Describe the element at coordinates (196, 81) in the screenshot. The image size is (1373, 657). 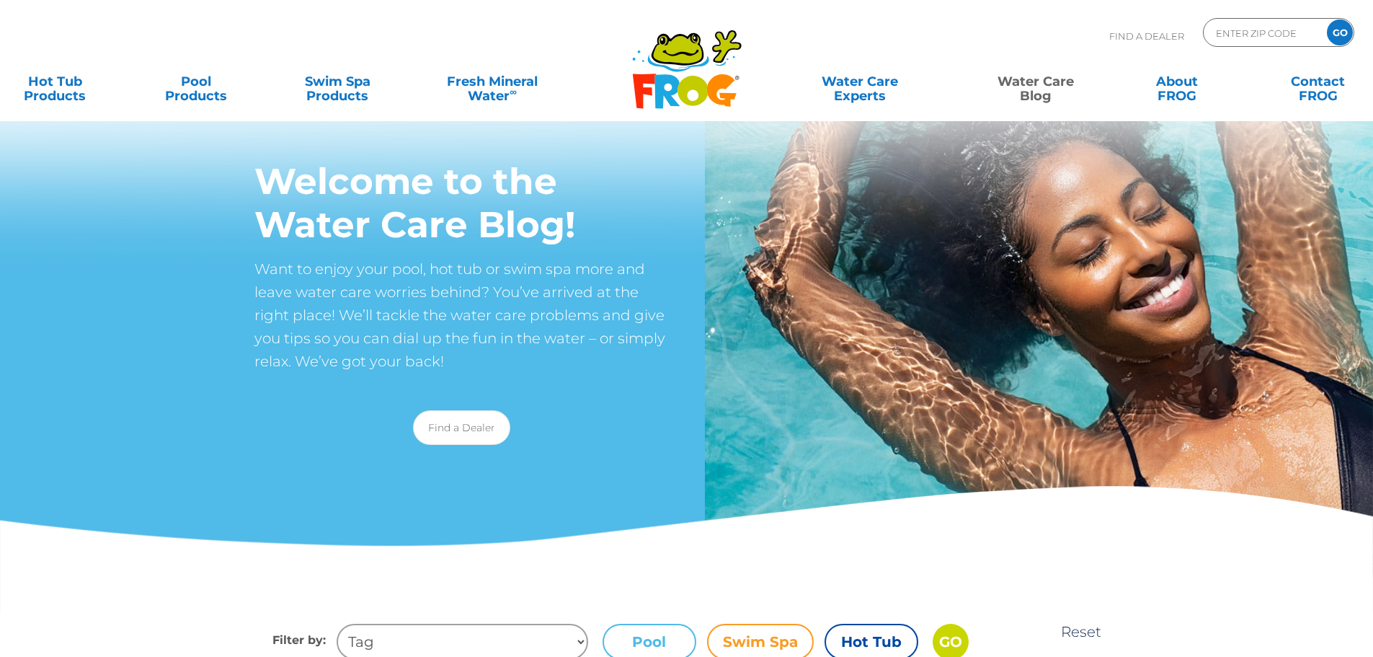
I see `a: PoolProducts` at that location.